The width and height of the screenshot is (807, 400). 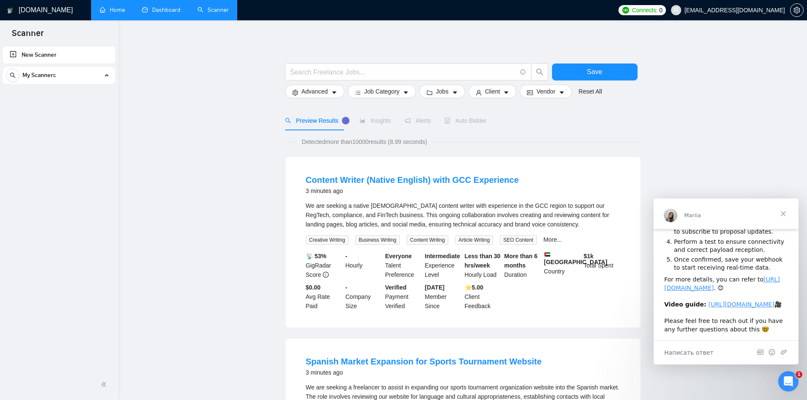 What do you see at coordinates (442, 91) in the screenshot?
I see `button: folderJobscaret-down` at bounding box center [442, 91].